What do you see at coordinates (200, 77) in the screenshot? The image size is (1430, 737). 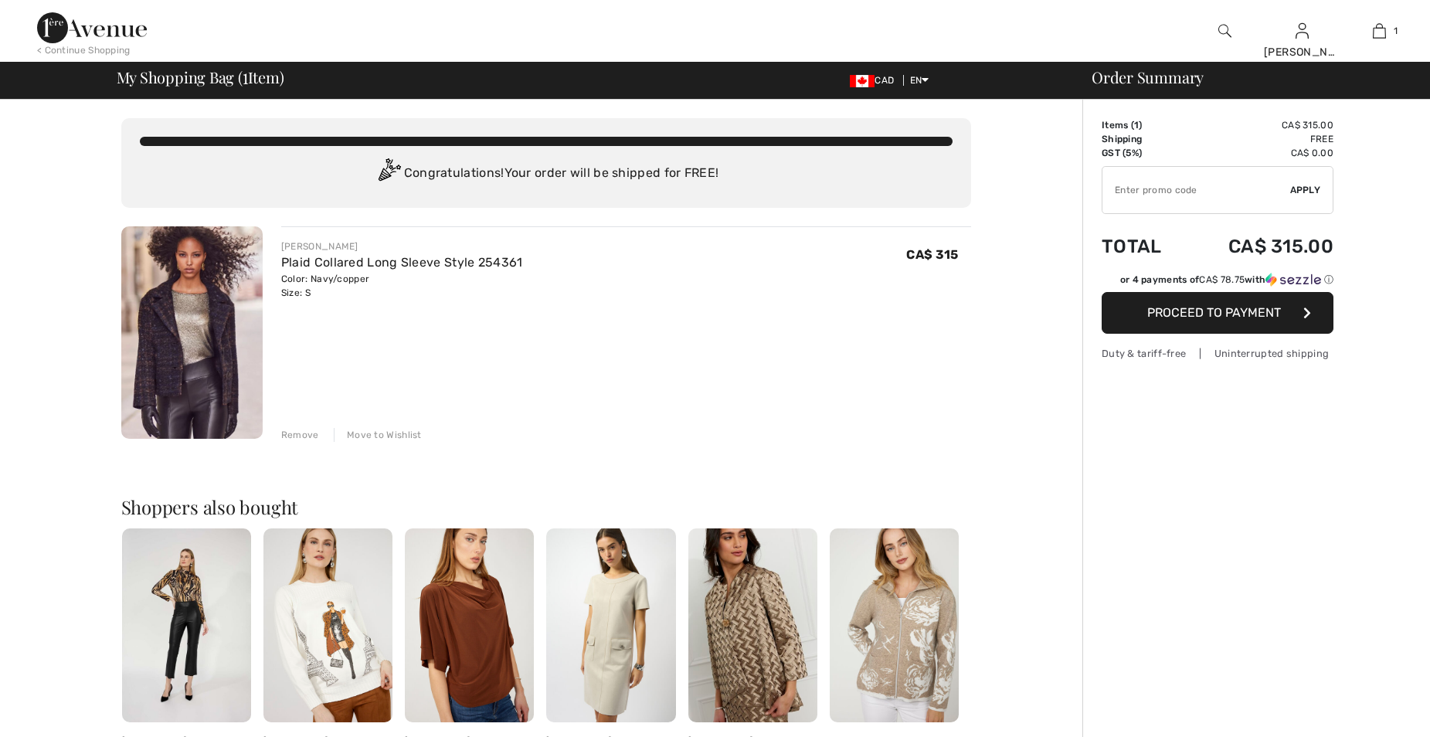 I see `span: My Shopping Bag ( Item)` at bounding box center [200, 77].